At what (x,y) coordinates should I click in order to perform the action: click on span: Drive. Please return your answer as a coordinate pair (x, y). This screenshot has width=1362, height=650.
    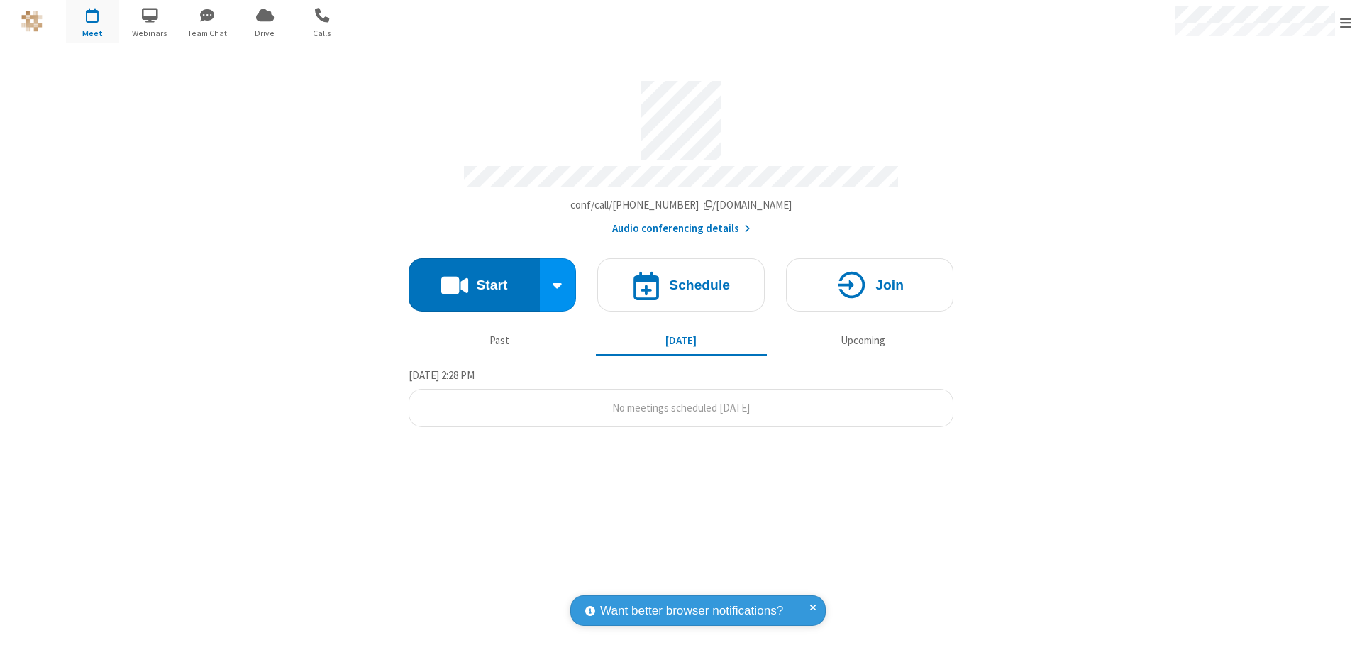
    Looking at the image, I should click on (265, 33).